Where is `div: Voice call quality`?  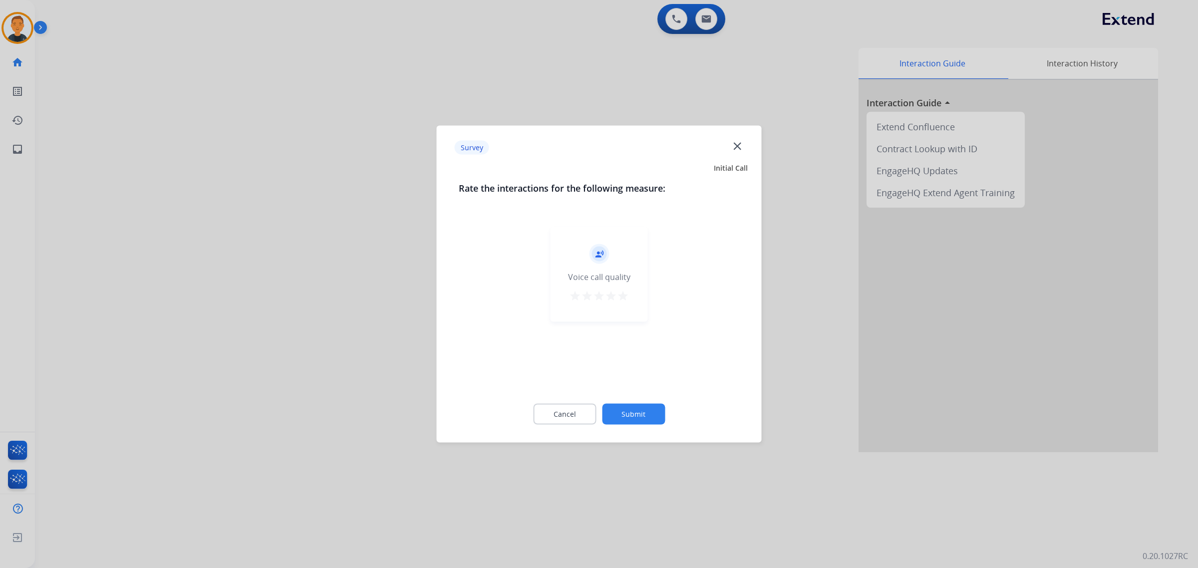 div: Voice call quality is located at coordinates (599, 277).